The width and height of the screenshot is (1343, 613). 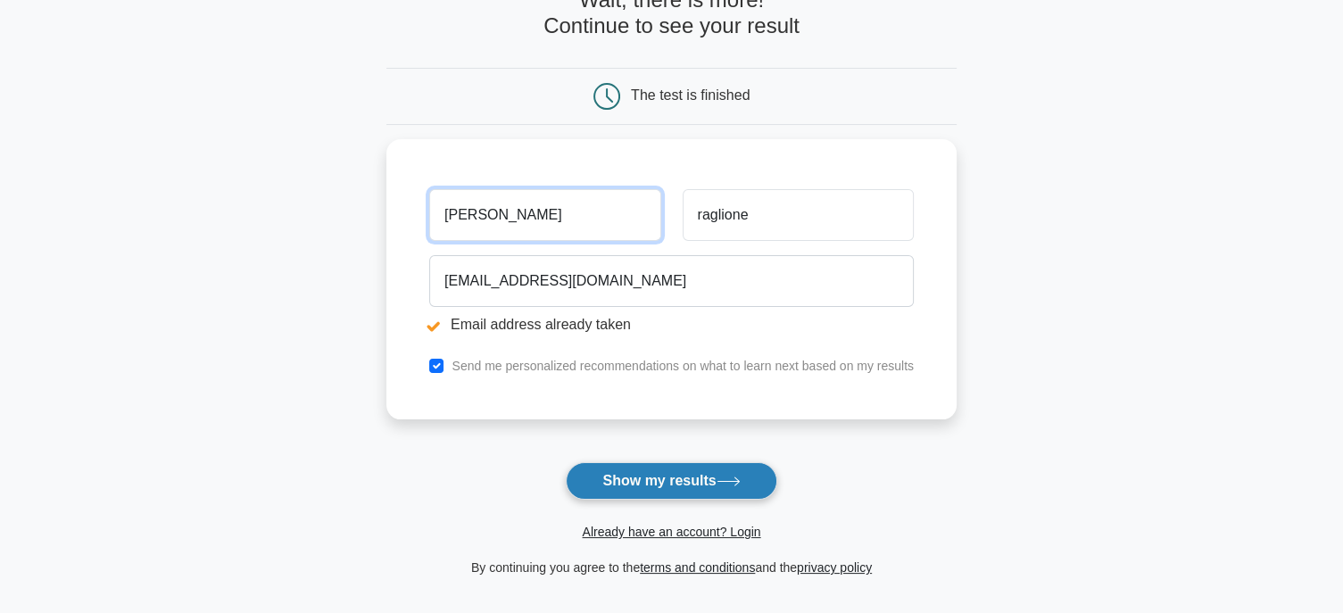 What do you see at coordinates (671, 532) in the screenshot?
I see `a: Already have an account? Login` at bounding box center [671, 532].